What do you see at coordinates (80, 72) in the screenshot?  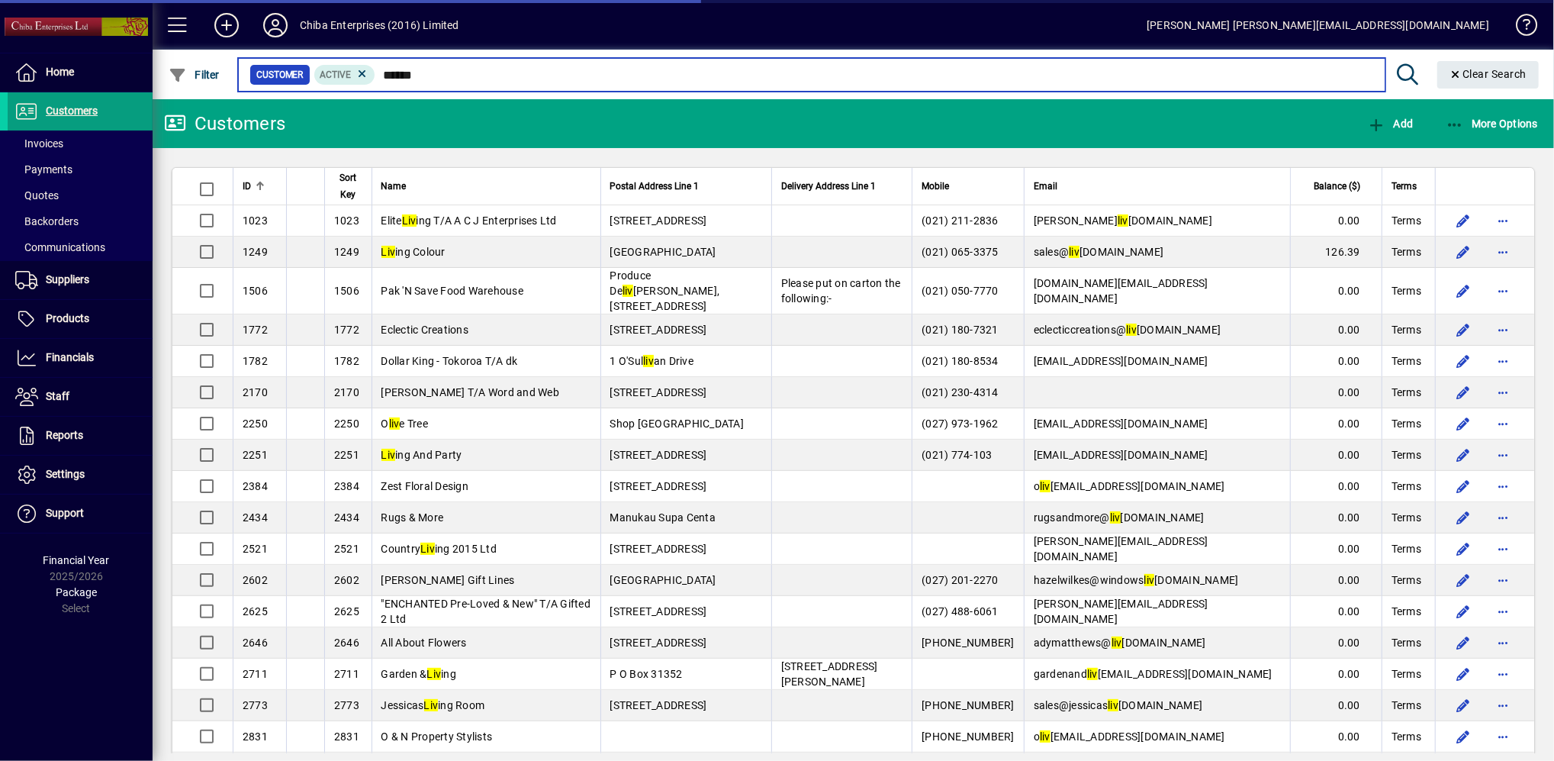 I see `a: Home` at bounding box center [80, 72].